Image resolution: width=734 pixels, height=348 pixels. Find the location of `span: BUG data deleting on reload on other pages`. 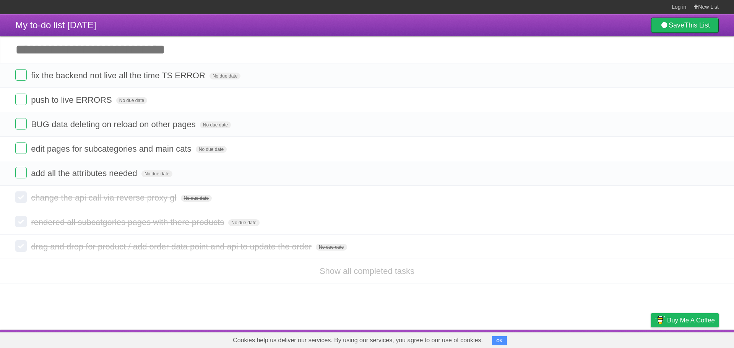

span: BUG data deleting on reload on other pages is located at coordinates (114, 124).